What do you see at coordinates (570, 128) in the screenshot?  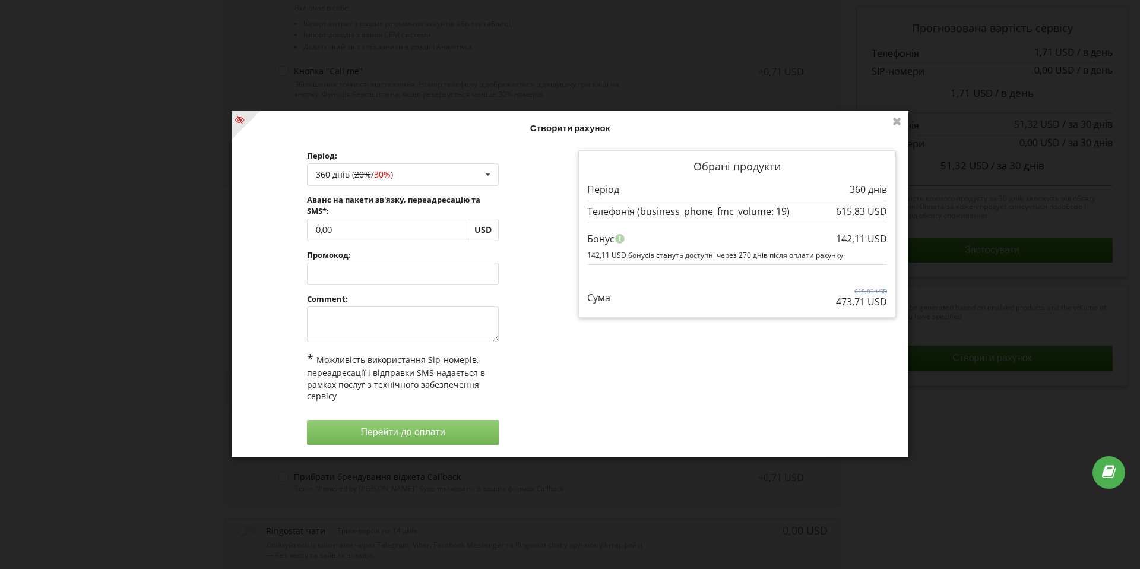 I see `h4: Створити рахунок` at bounding box center [570, 128].